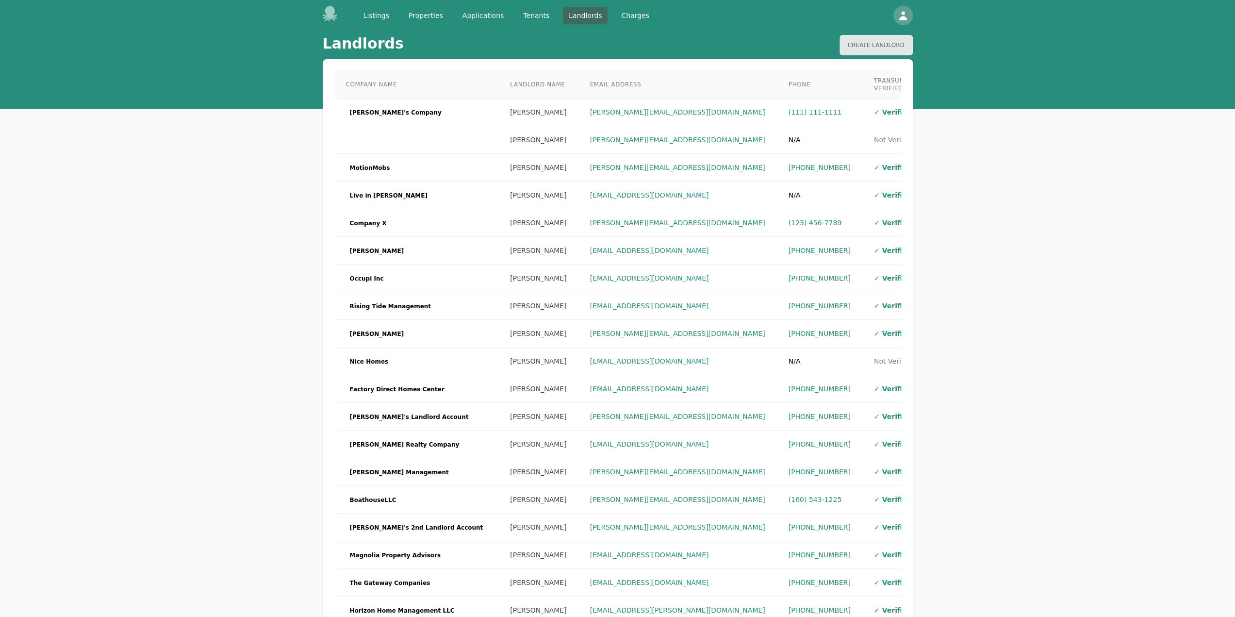 Image resolution: width=1235 pixels, height=617 pixels. What do you see at coordinates (585, 16) in the screenshot?
I see `a: Landlords` at bounding box center [585, 16].